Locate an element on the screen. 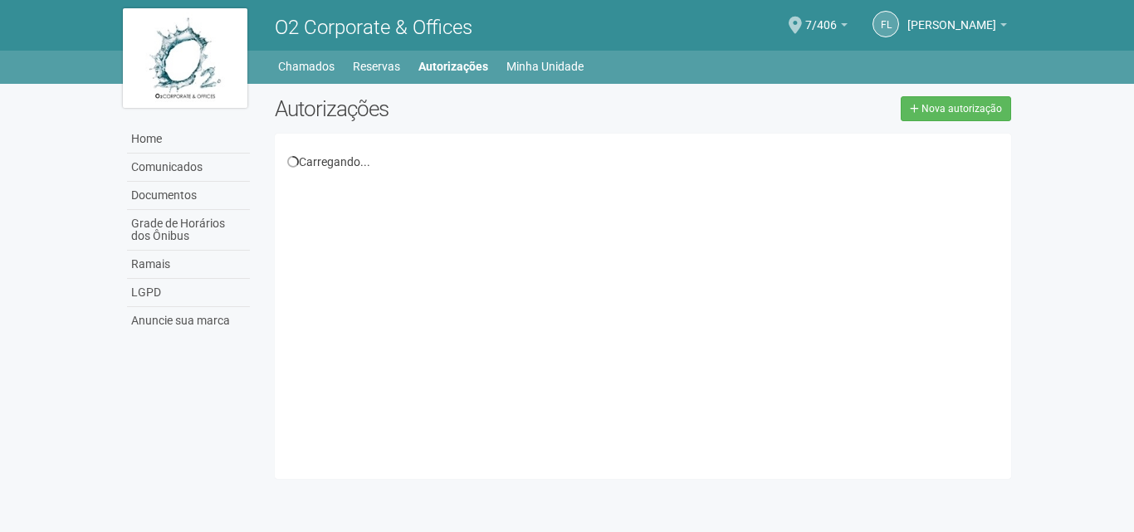 This screenshot has height=532, width=1134. span: 7/406 is located at coordinates (821, 17).